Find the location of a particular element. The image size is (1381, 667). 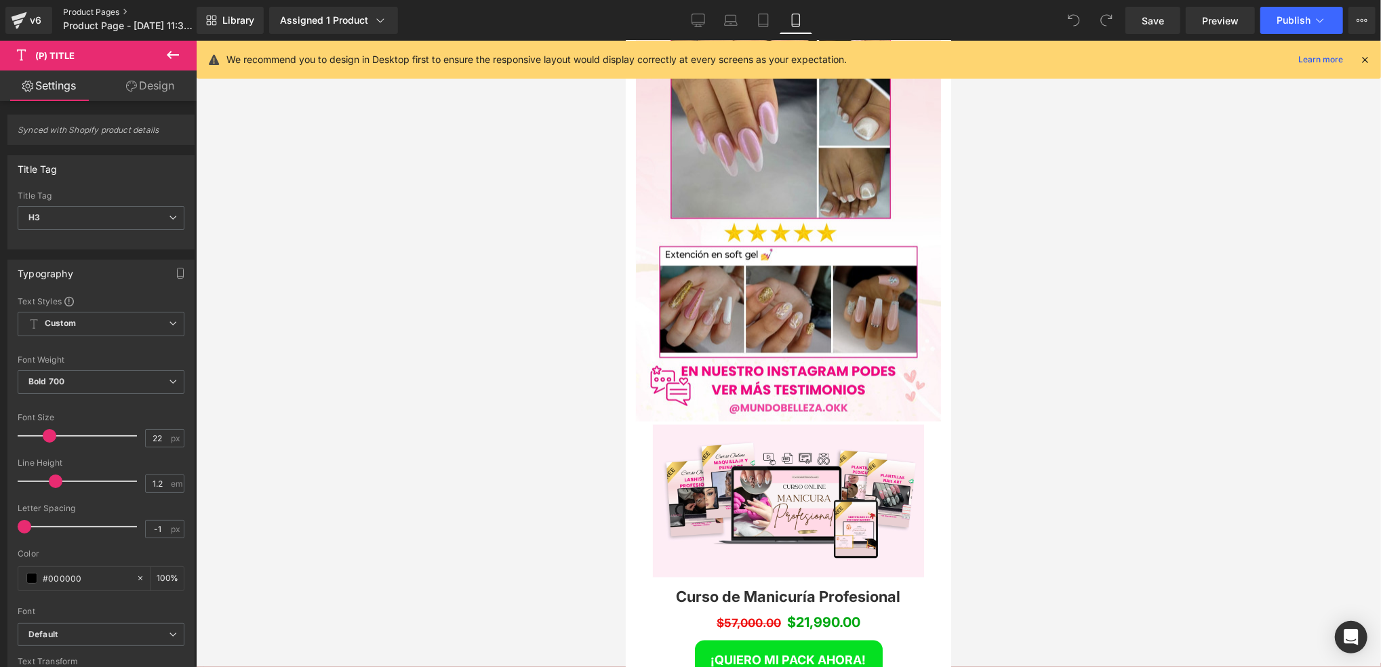

a: Curso de Manicuría Profesional is located at coordinates (163, 557).